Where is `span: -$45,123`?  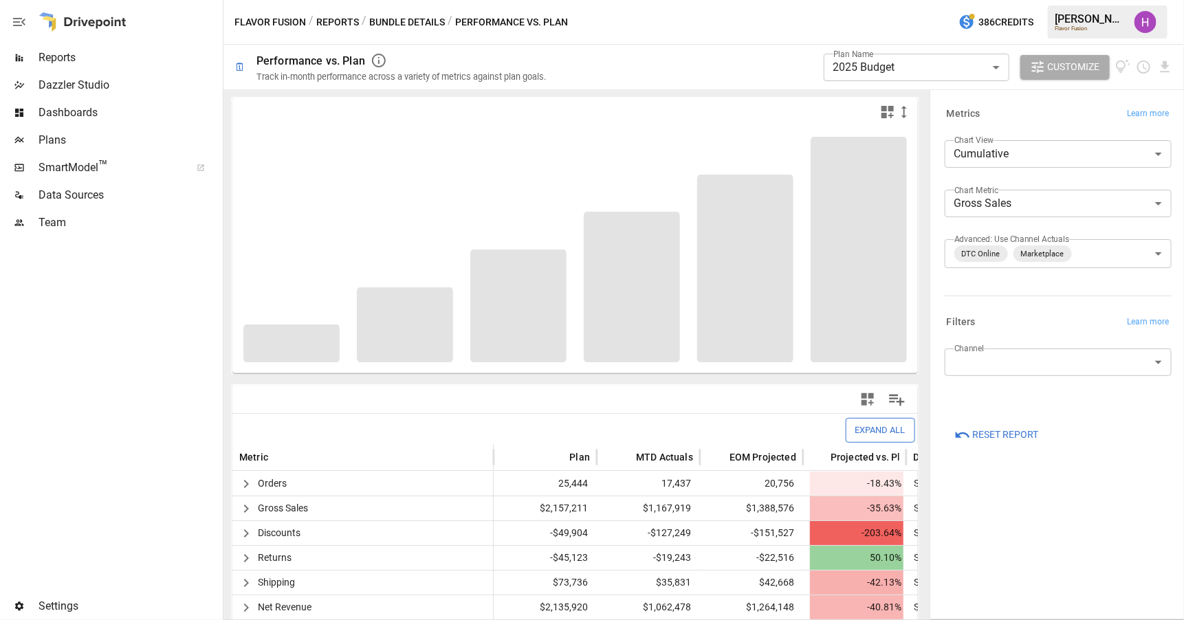
span: -$45,123 is located at coordinates (545, 558).